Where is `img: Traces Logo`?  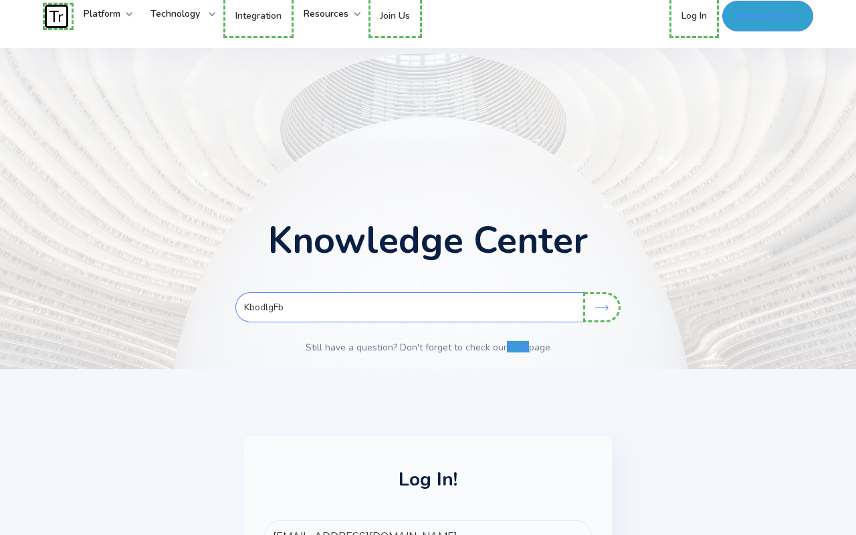 img: Traces Logo is located at coordinates (56, 16).